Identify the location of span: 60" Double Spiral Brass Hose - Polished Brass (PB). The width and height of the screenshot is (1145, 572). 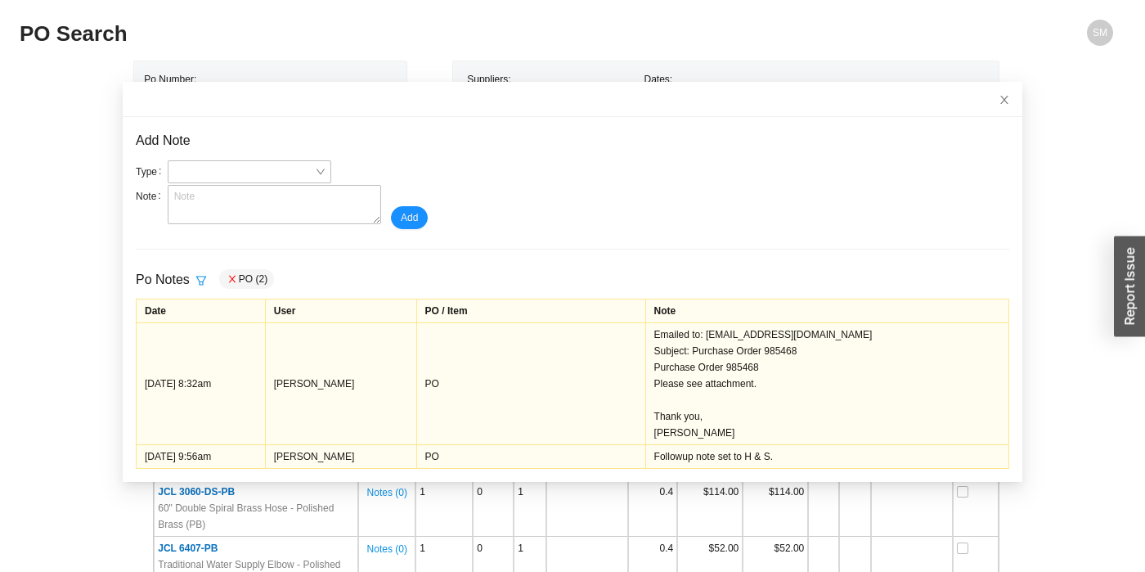
(256, 516).